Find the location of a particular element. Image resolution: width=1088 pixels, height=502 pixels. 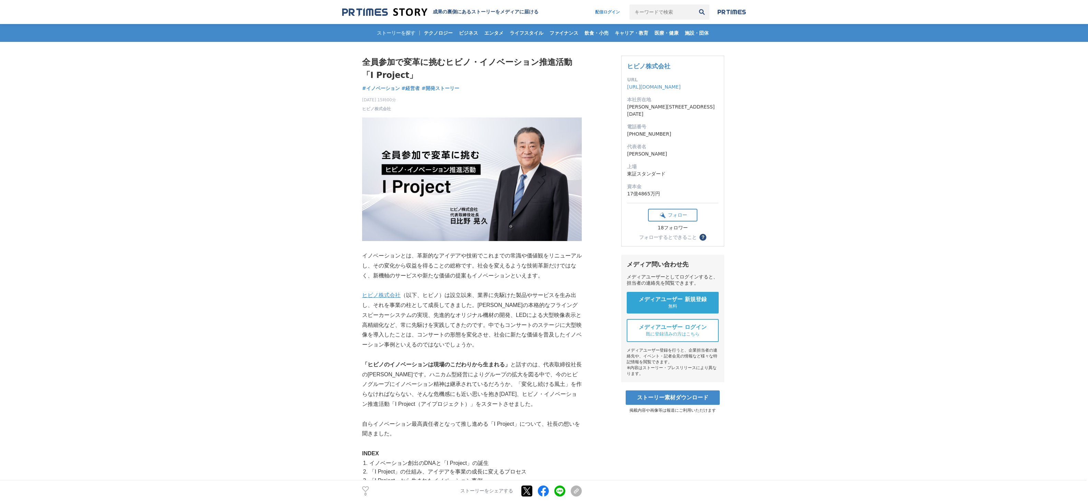

a: テクノロジー is located at coordinates (438, 33).